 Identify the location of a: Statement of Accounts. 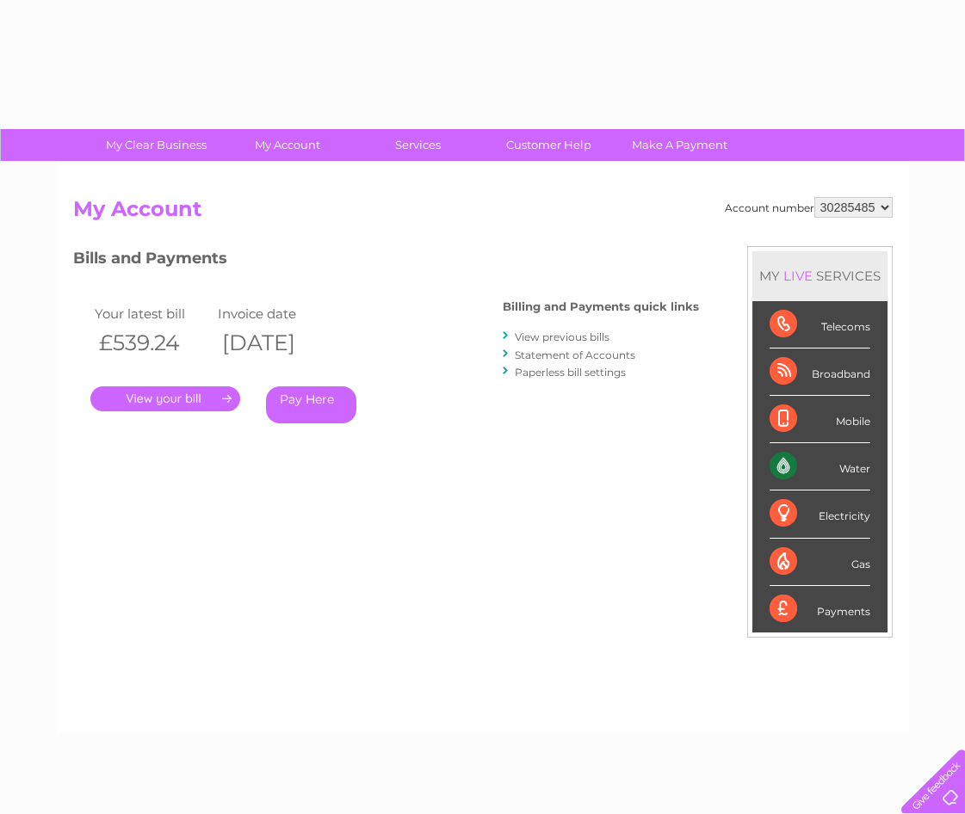
(575, 355).